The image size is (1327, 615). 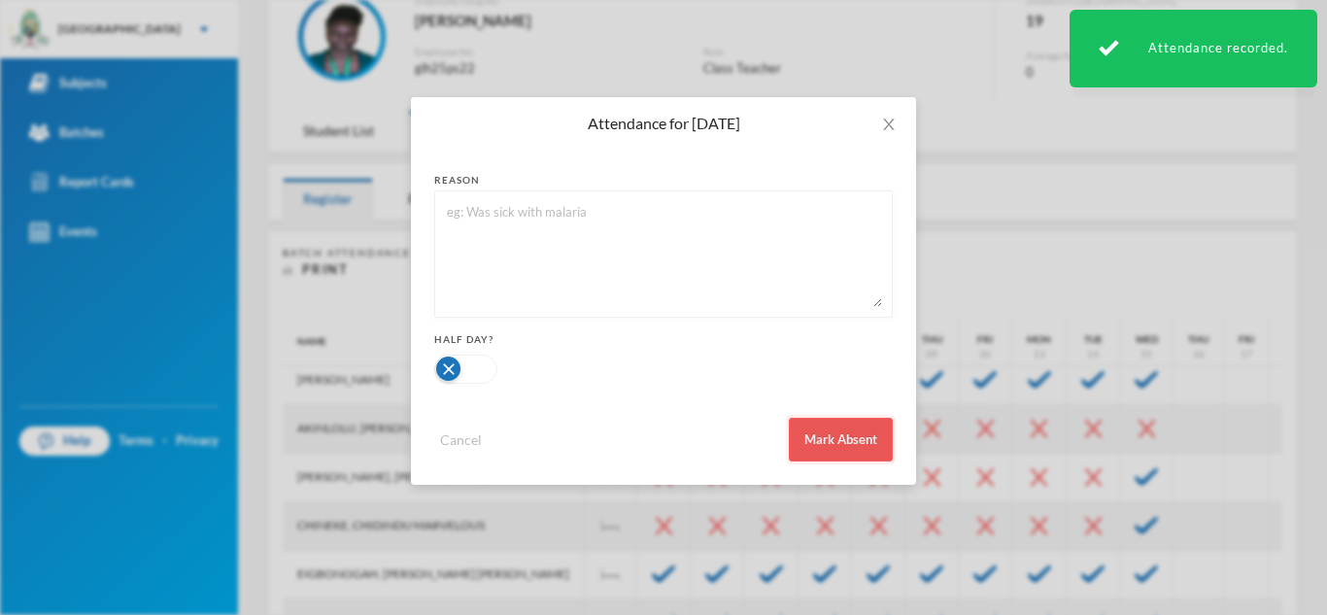 I want to click on div: Attendance recorded., so click(x=1193, y=49).